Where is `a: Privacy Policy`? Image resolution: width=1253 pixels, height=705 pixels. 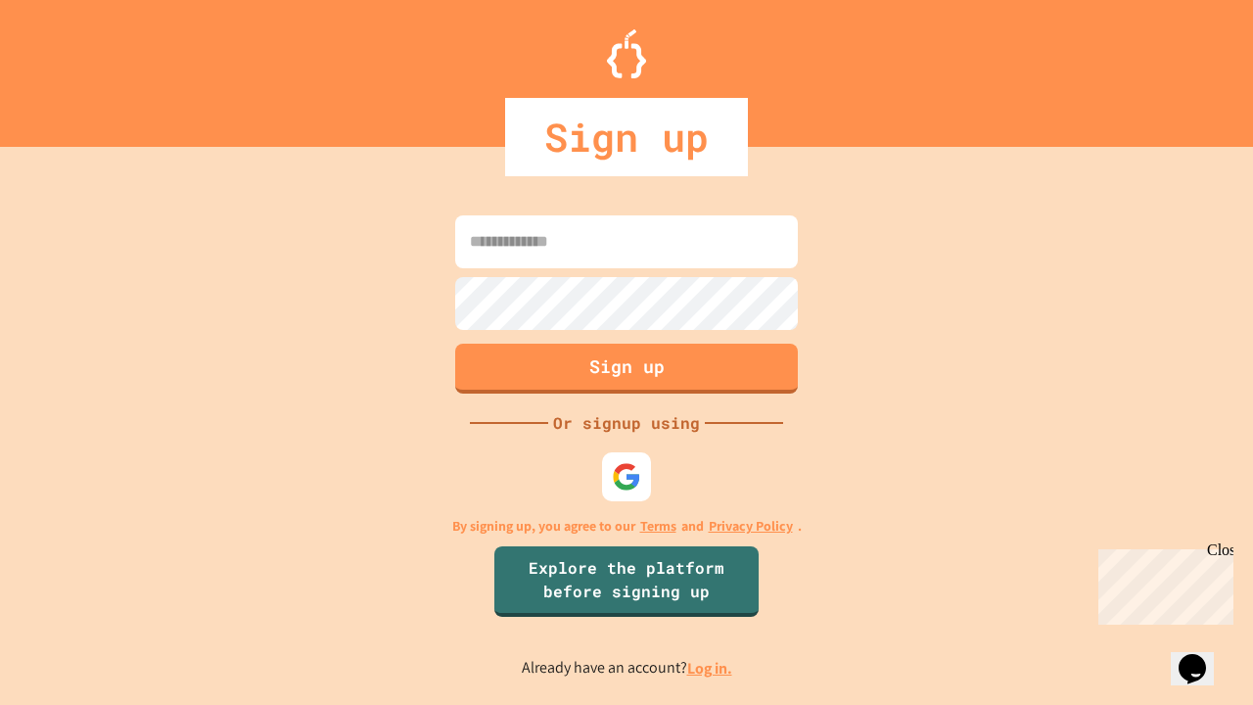
a: Privacy Policy is located at coordinates (751, 526).